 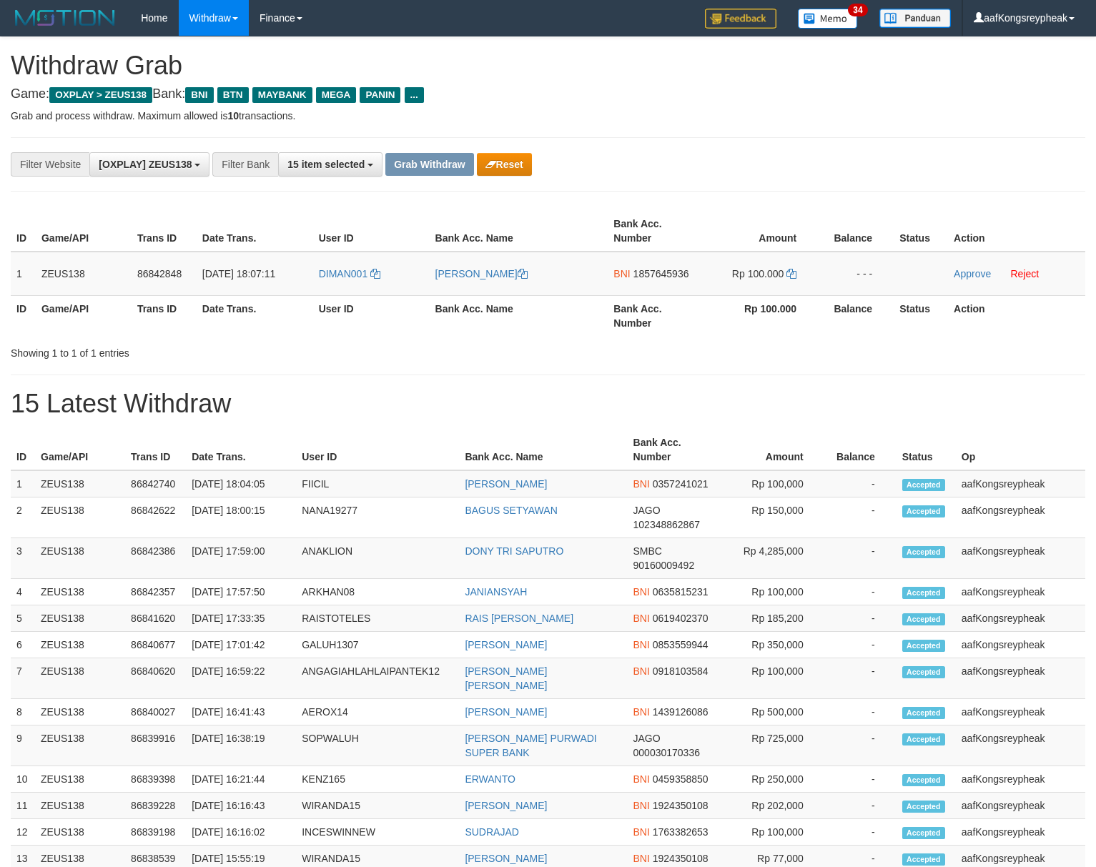 I want to click on td: Rp 202,000, so click(x=771, y=806).